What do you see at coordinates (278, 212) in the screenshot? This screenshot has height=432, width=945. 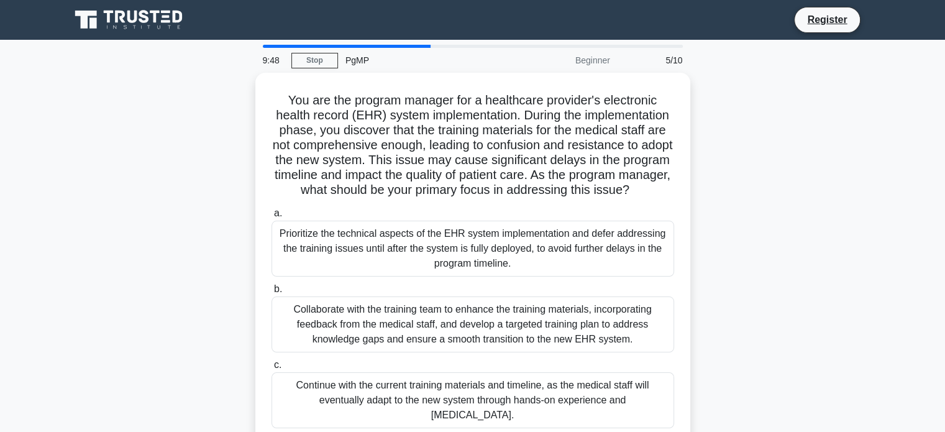 I see `span: a.` at bounding box center [278, 212].